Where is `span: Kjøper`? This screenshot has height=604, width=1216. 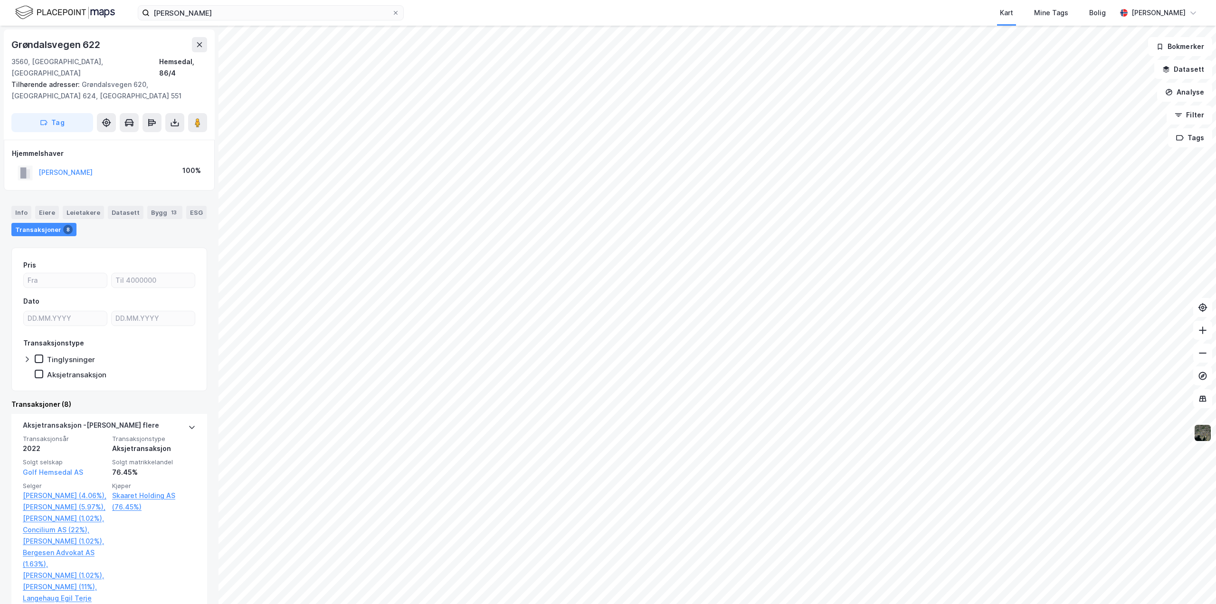
span: Kjøper is located at coordinates (154, 486).